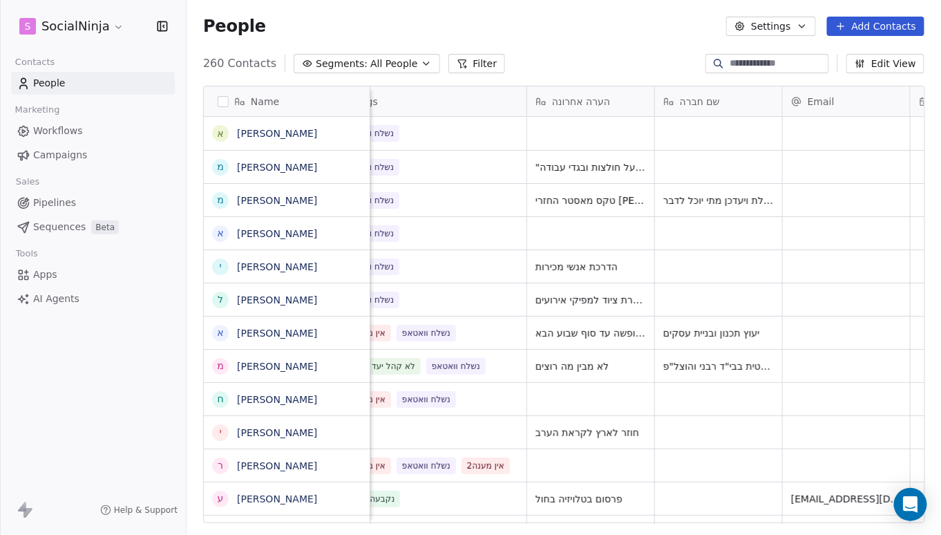  What do you see at coordinates (72, 26) in the screenshot?
I see `button: SSocialNinja` at bounding box center [72, 26].